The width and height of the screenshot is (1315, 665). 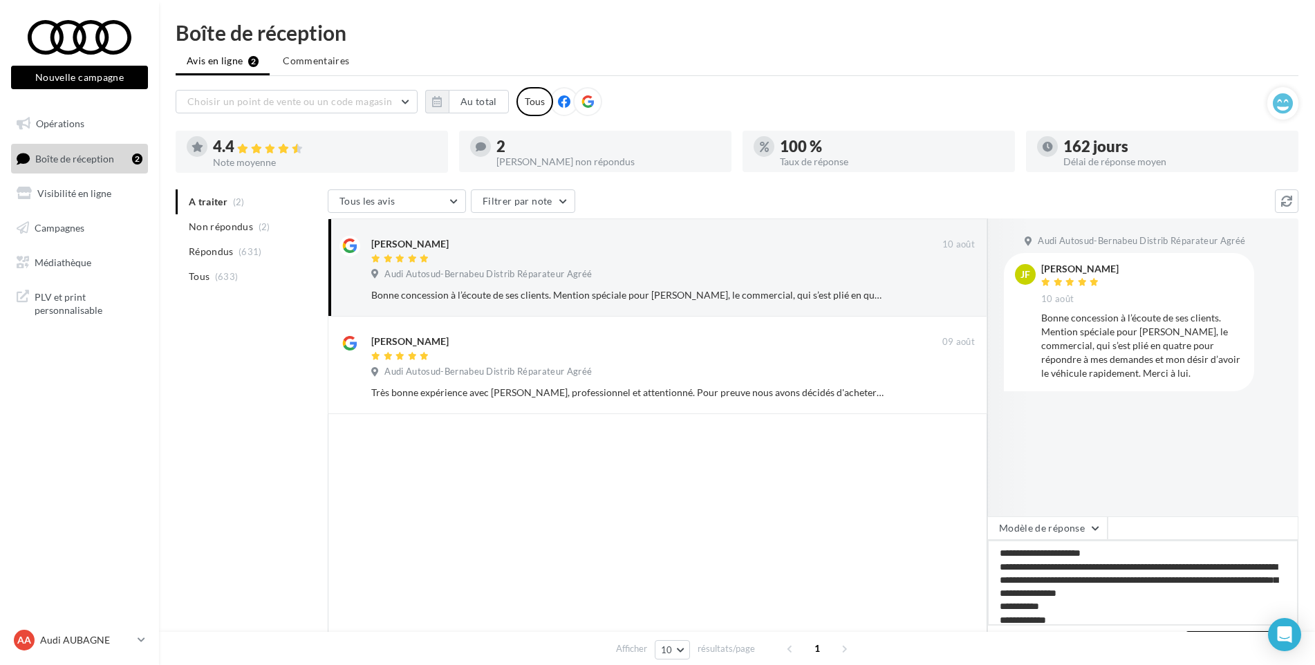 What do you see at coordinates (737, 32) in the screenshot?
I see `div: Boîte de réception` at bounding box center [737, 32].